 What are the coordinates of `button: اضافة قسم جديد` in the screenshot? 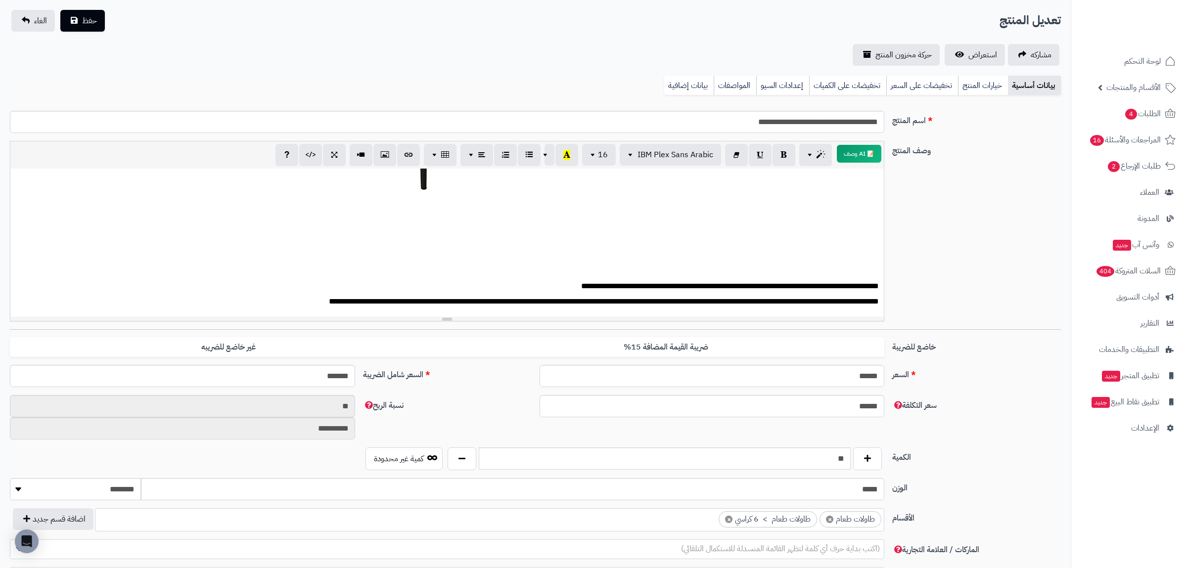 It's located at (53, 519).